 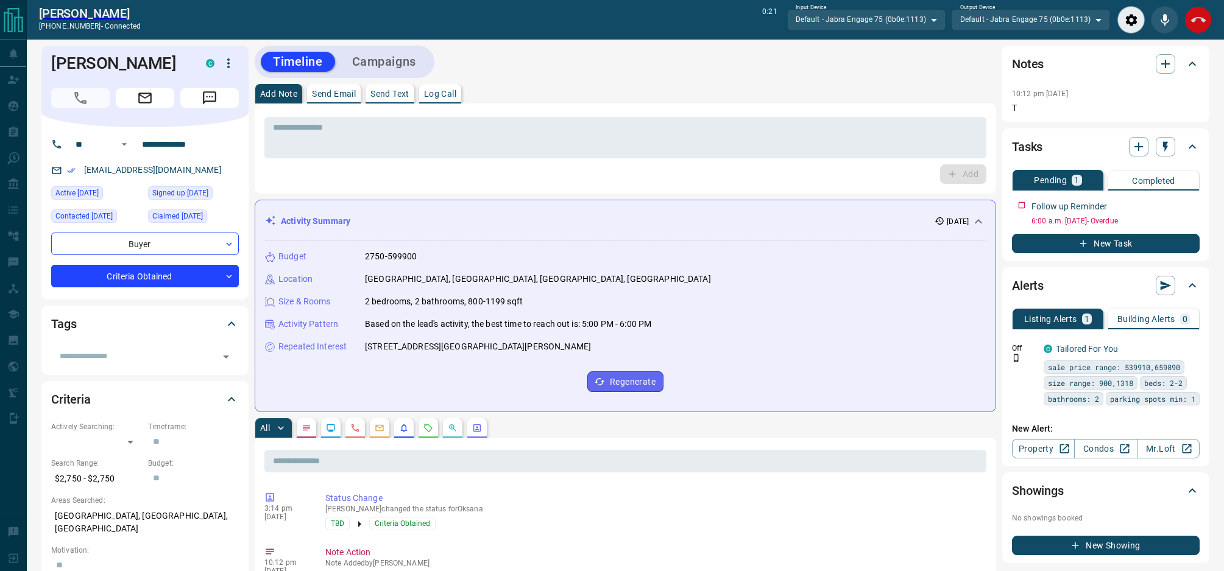 I want to click on a: Tailored For You, so click(x=1087, y=349).